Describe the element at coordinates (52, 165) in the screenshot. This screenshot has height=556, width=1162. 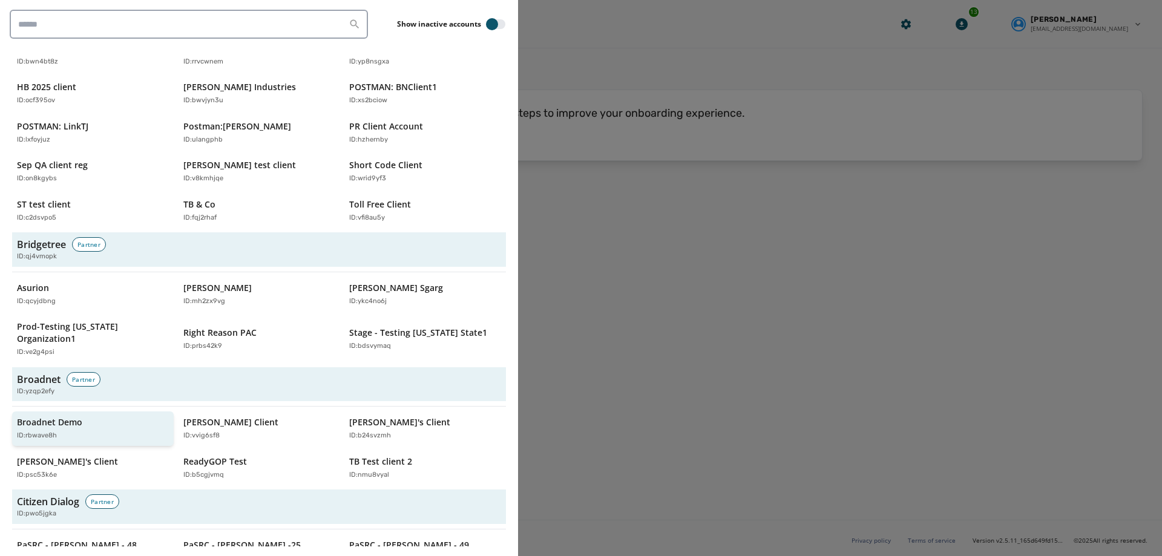
I see `p: Sep QA client reg` at that location.